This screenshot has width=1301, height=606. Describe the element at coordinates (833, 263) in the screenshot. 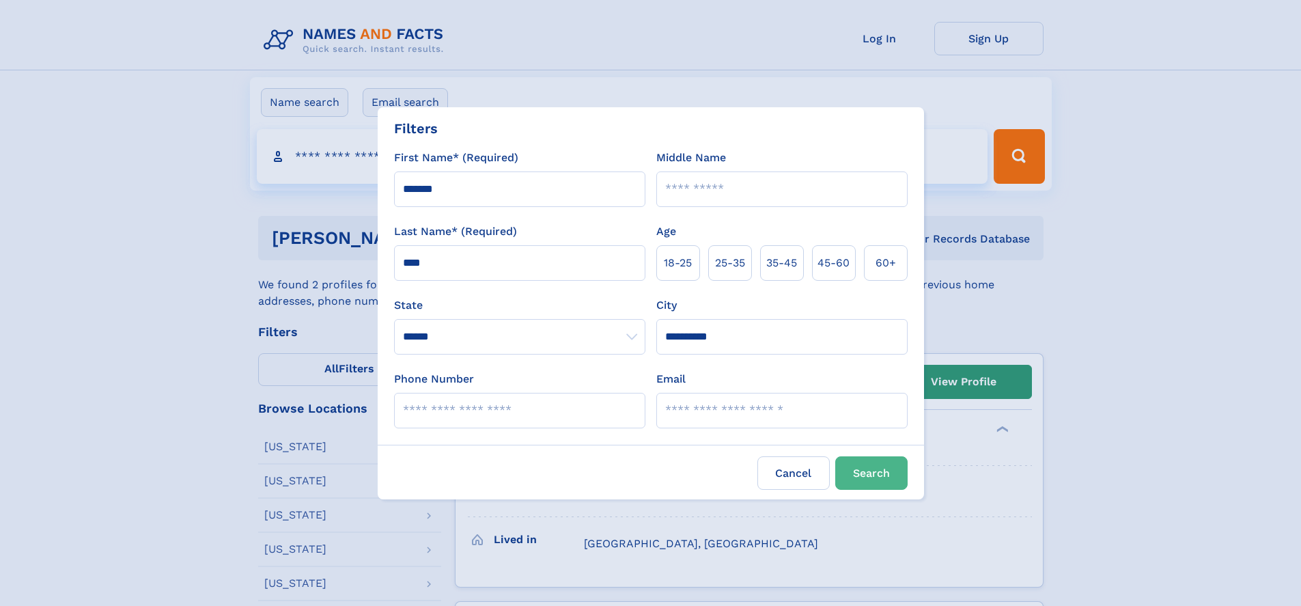

I see `span: 45‑60` at that location.